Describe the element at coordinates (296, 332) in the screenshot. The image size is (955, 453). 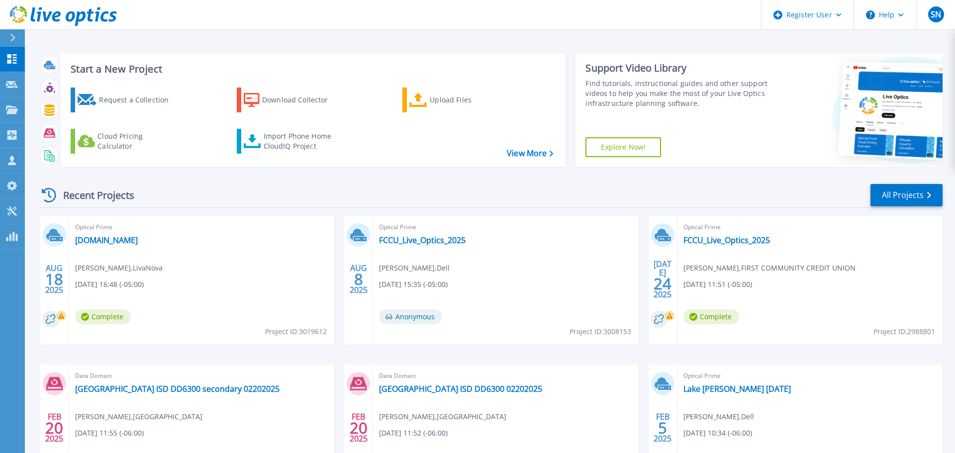
I see `span: Project ID: 3019612` at that location.